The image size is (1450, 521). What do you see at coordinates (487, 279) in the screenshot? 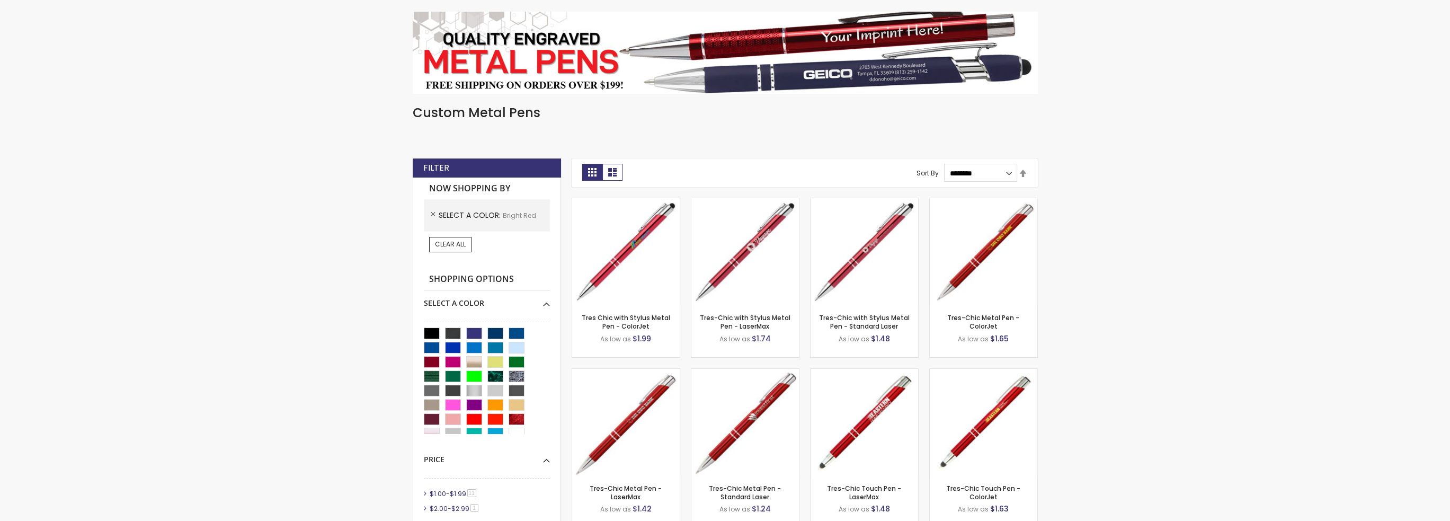
I see `strong: Shopping Options` at bounding box center [487, 279].